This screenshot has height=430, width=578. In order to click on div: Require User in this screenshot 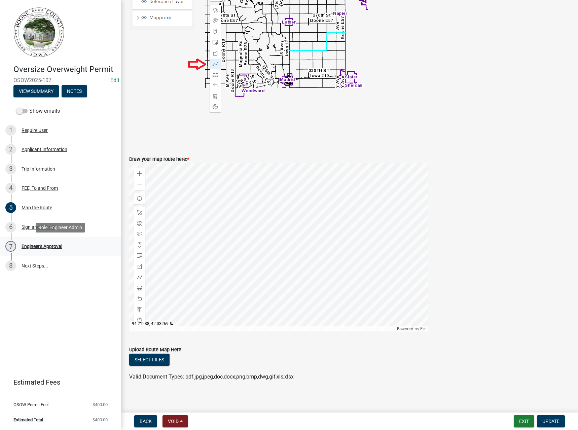, I will do `click(35, 130)`.